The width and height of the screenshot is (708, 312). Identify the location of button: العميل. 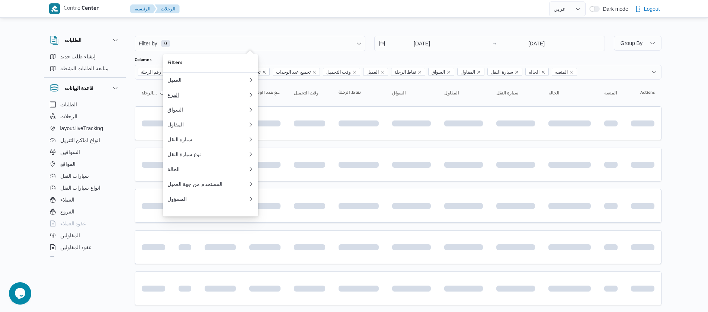
(211, 80).